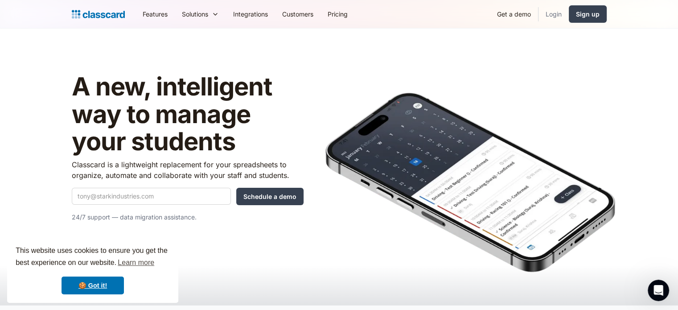  Describe the element at coordinates (136, 262) in the screenshot. I see `a: learn more about cookies` at that location.